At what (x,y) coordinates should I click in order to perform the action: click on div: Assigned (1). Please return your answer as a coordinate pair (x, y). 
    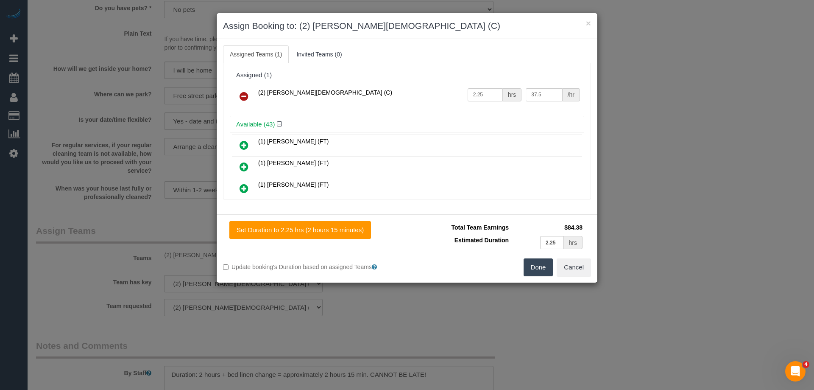
    Looking at the image, I should click on (407, 75).